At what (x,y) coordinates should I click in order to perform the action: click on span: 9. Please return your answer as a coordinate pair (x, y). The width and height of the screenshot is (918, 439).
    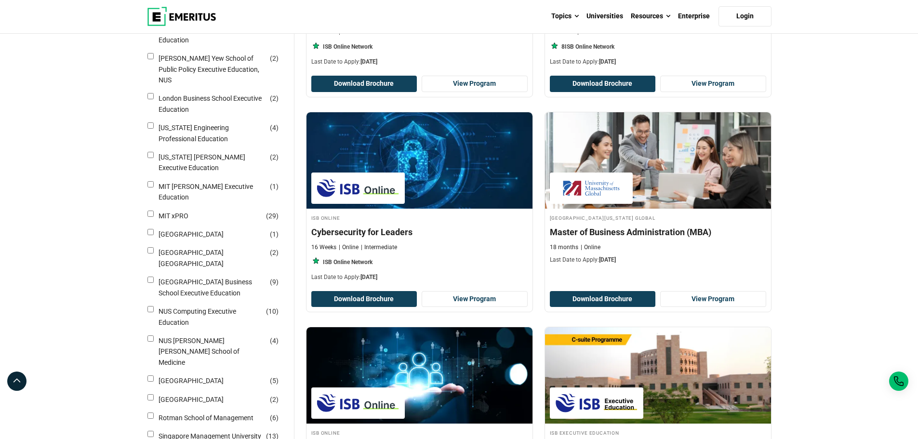
    Looking at the image, I should click on (274, 282).